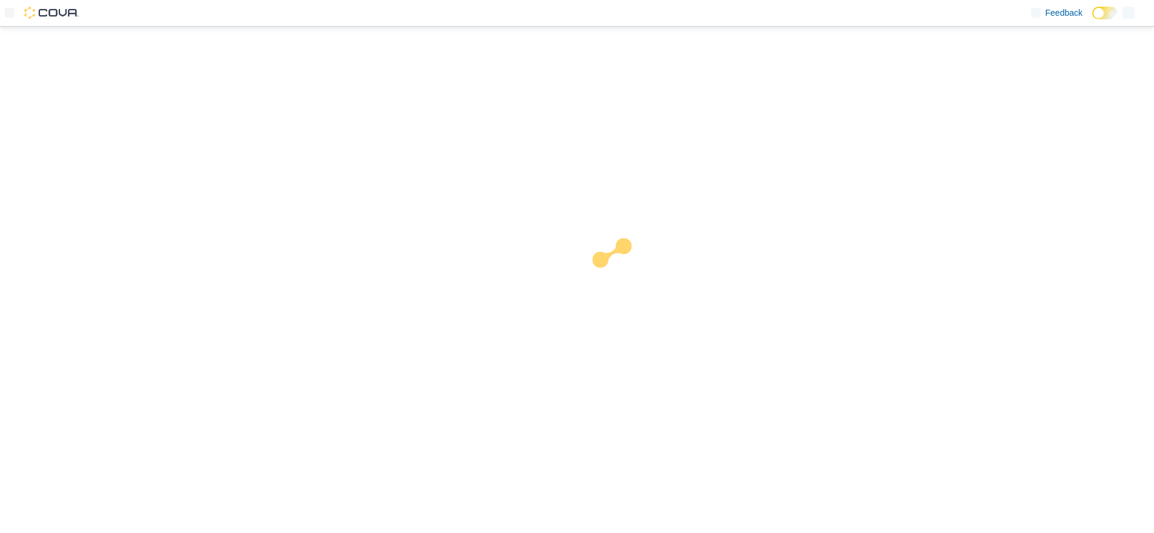 The image size is (1154, 533). What do you see at coordinates (622, 275) in the screenshot?
I see `img: cova-loader` at bounding box center [622, 275].